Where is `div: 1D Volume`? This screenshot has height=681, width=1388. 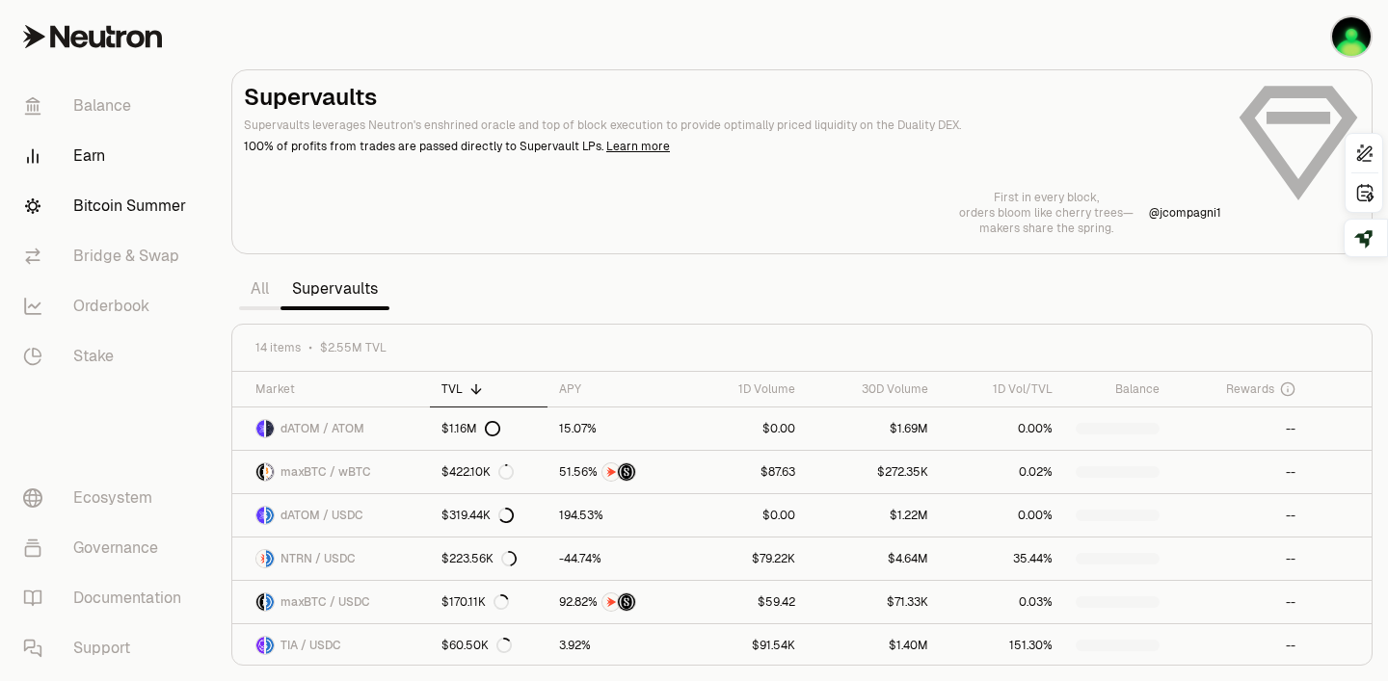
div: 1D Volume is located at coordinates (747, 389).